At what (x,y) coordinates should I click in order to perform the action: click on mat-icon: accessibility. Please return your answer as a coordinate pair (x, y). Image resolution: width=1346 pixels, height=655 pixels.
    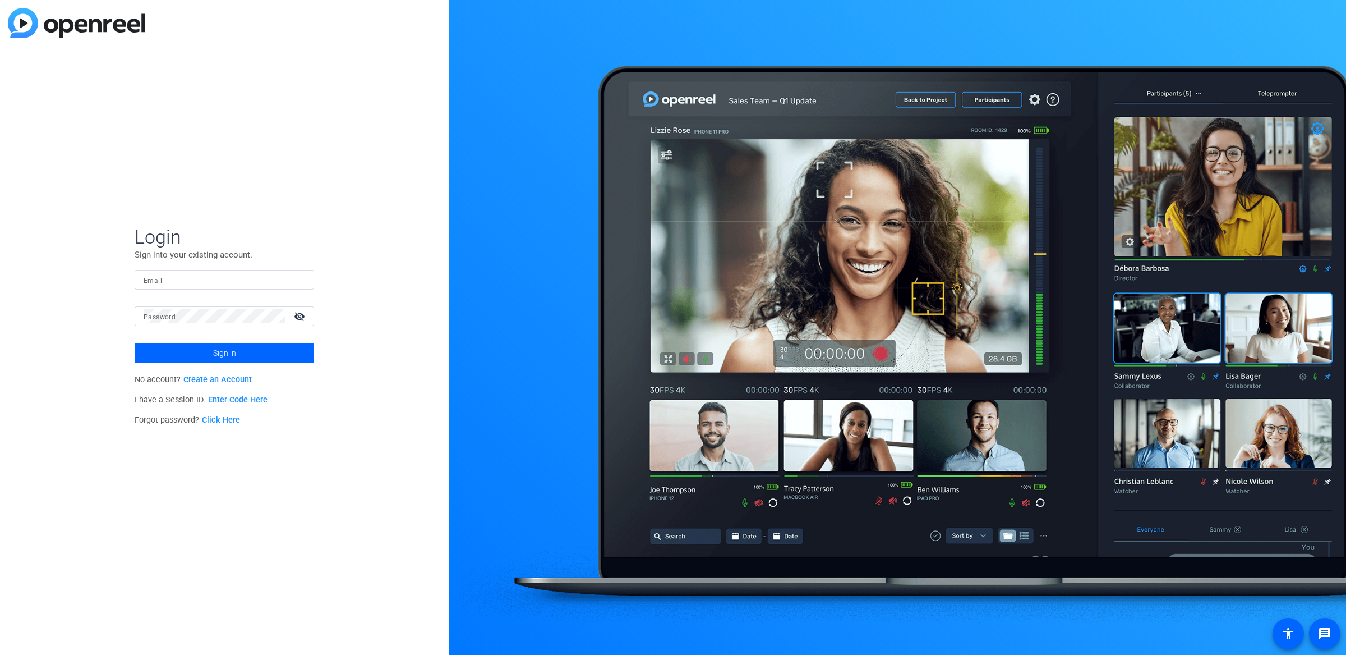
    Looking at the image, I should click on (1289, 633).